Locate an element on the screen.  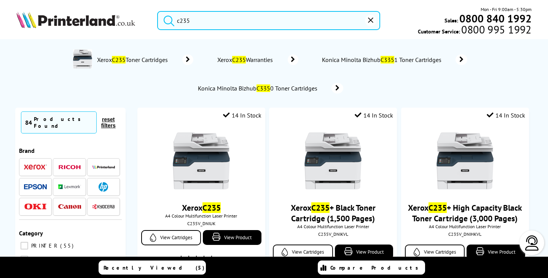
span: Customer Service: is located at coordinates (474, 30).